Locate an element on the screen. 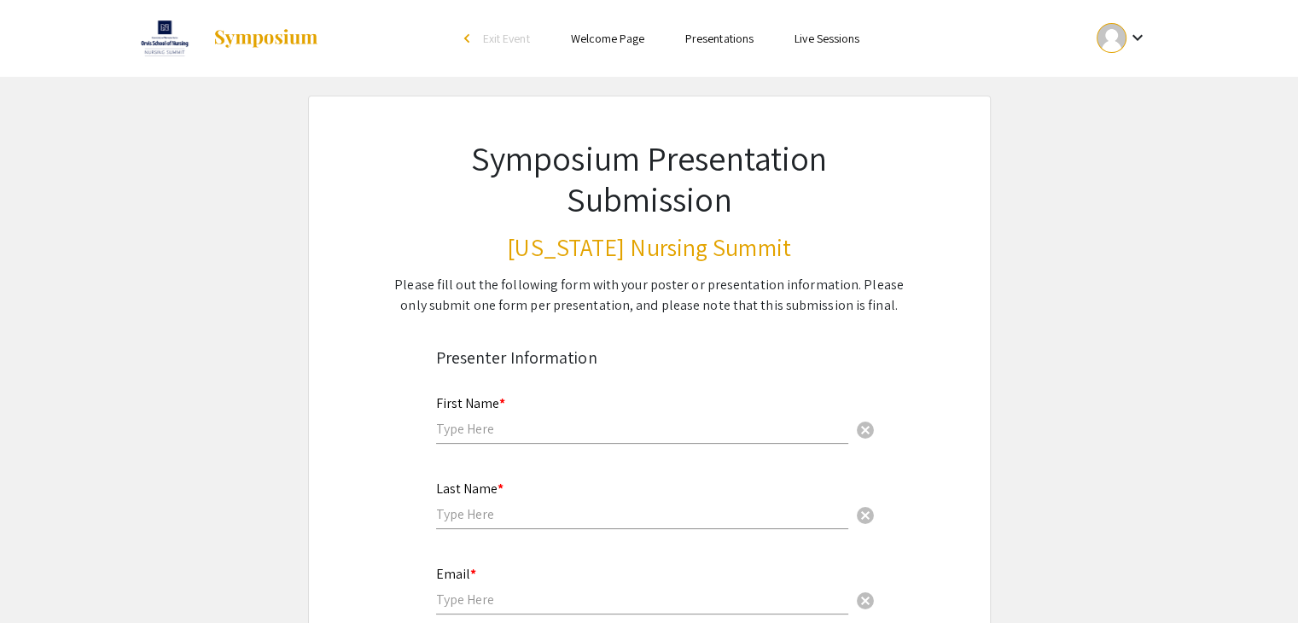 The height and width of the screenshot is (623, 1298). div: arrow_back_ios is located at coordinates (469, 38).